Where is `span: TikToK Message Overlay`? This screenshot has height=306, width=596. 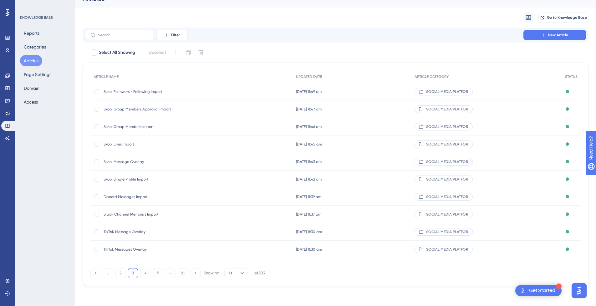
span: TikToK Message Overlay is located at coordinates (154, 232).